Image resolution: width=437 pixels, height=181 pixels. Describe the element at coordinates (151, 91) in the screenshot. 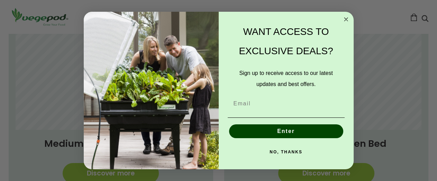

I see `img: e9d03583-1bb1-490f-ad29-36751b3212ff.jpeg` at that location.